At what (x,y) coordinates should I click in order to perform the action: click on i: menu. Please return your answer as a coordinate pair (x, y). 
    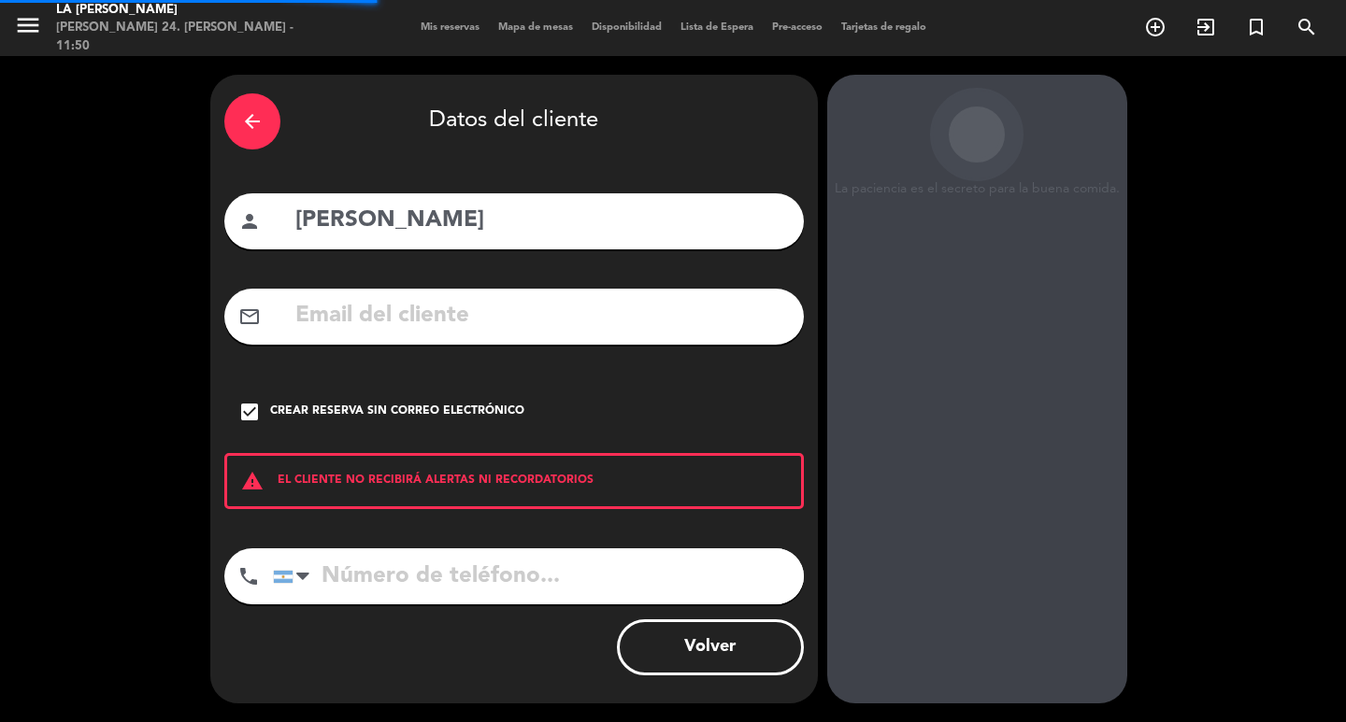
    Looking at the image, I should click on (28, 25).